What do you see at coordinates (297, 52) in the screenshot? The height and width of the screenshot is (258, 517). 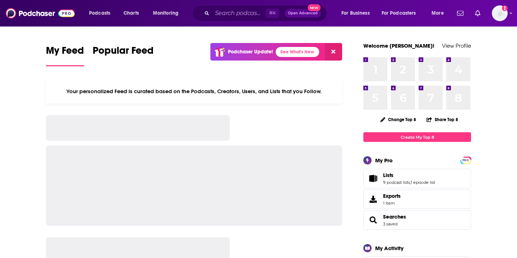 I see `a: See What's New` at bounding box center [297, 52].